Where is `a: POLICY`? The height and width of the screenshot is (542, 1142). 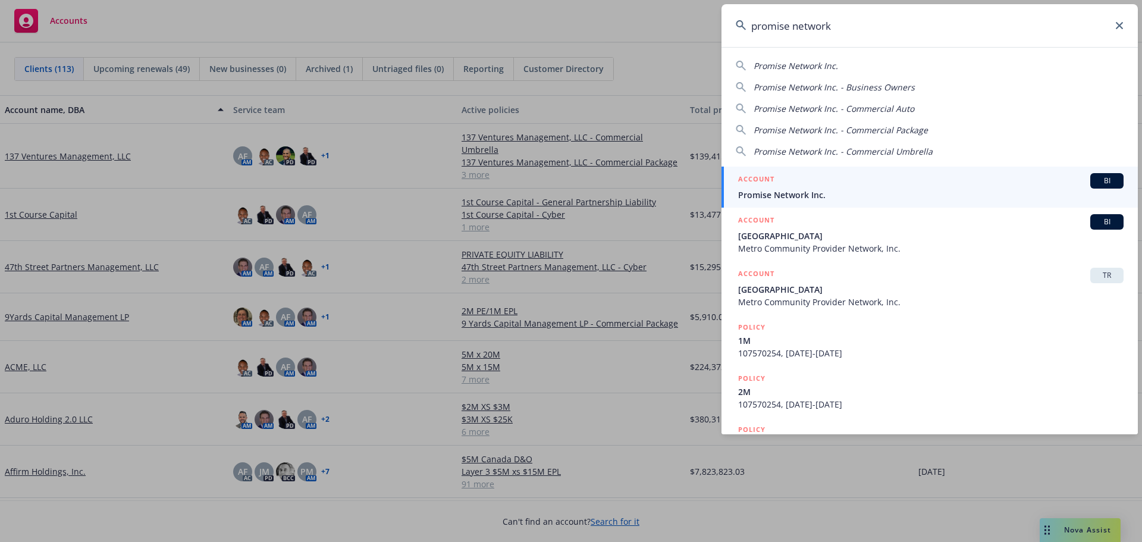 a: POLICY is located at coordinates (930, 443).